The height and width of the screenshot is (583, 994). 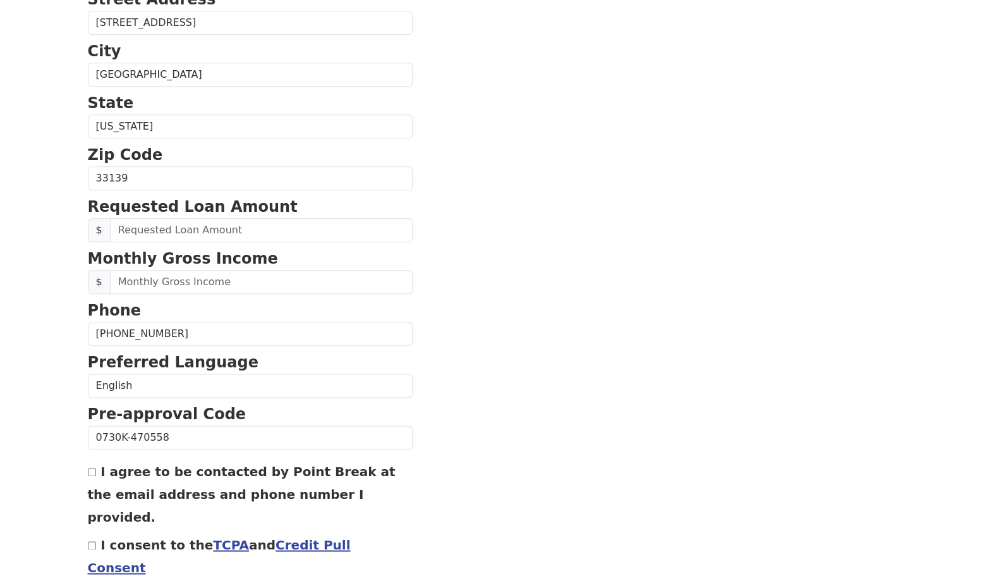 What do you see at coordinates (250, 23) in the screenshot?
I see `input: Street Address` at bounding box center [250, 23].